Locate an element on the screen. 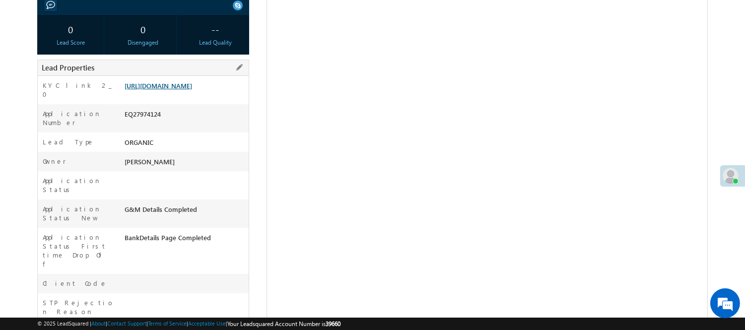 This screenshot has height=330, width=745. label: Application Status is located at coordinates (78, 185).